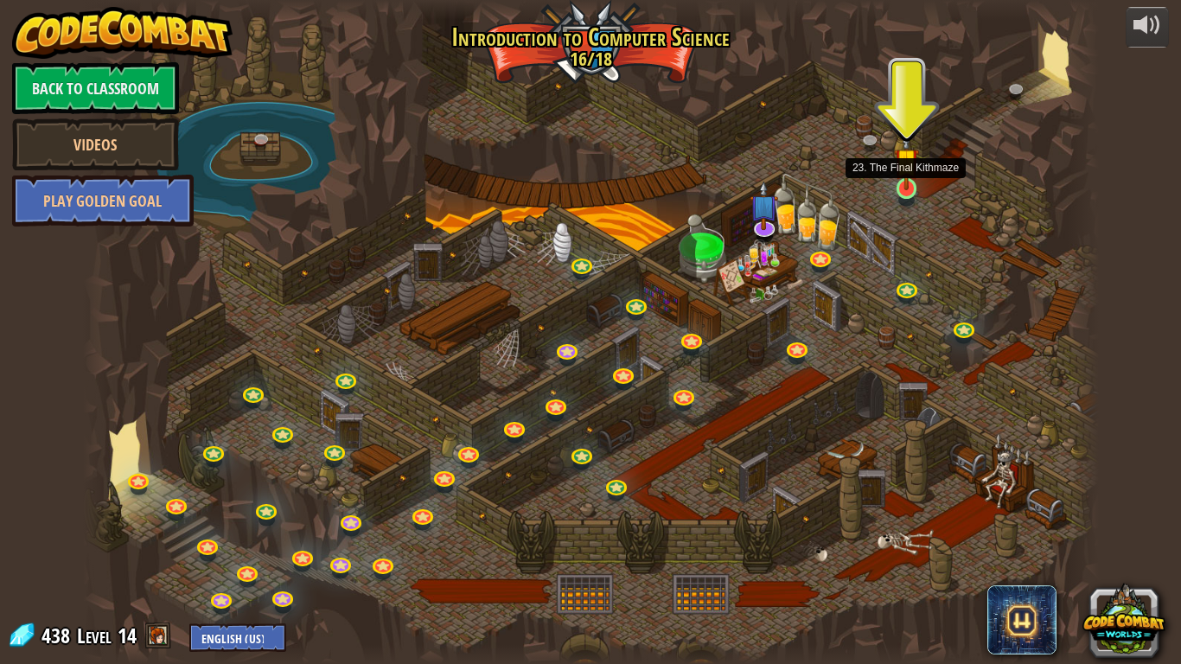 This screenshot has height=664, width=1181. Describe the element at coordinates (58, 635) in the screenshot. I see `span: 438` at that location.